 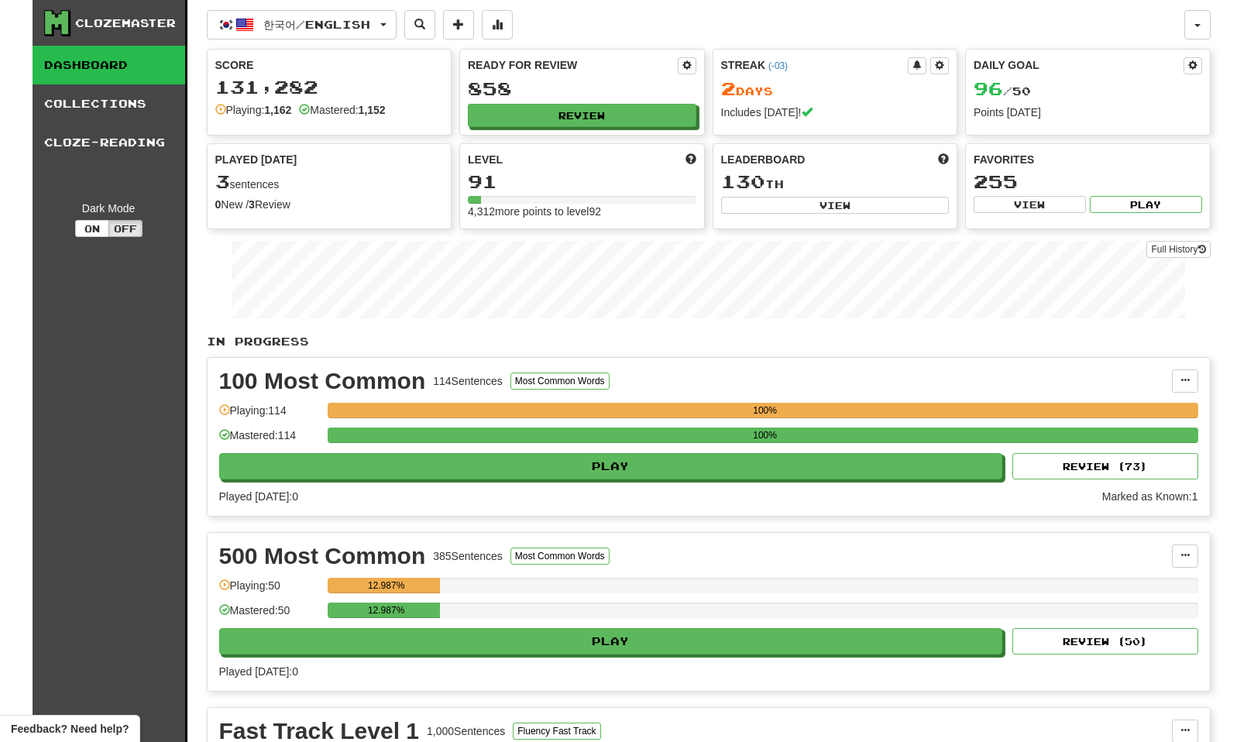 What do you see at coordinates (582, 181) in the screenshot?
I see `div: 91` at bounding box center [582, 181].